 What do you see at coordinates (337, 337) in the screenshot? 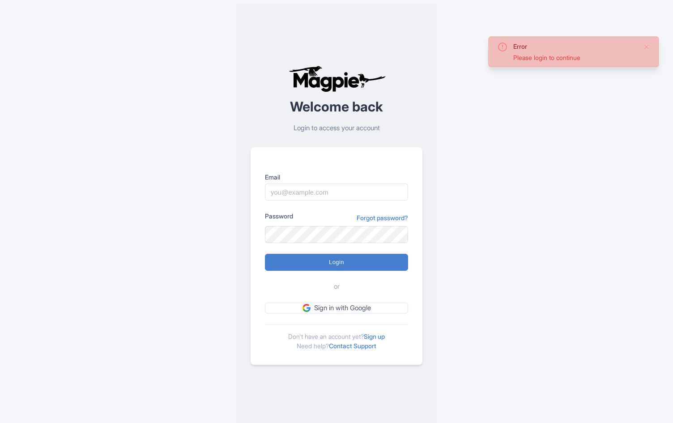
I see `div: Don't have an account yet? Need help?` at bounding box center [337, 337].